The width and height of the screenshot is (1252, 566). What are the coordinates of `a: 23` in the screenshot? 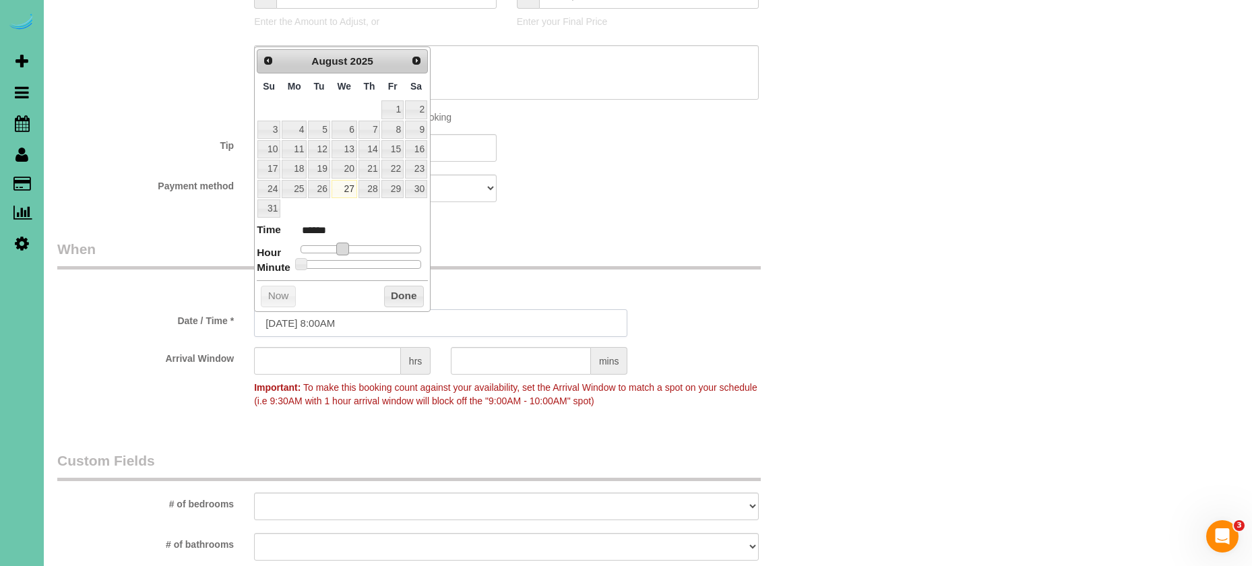 It's located at (416, 169).